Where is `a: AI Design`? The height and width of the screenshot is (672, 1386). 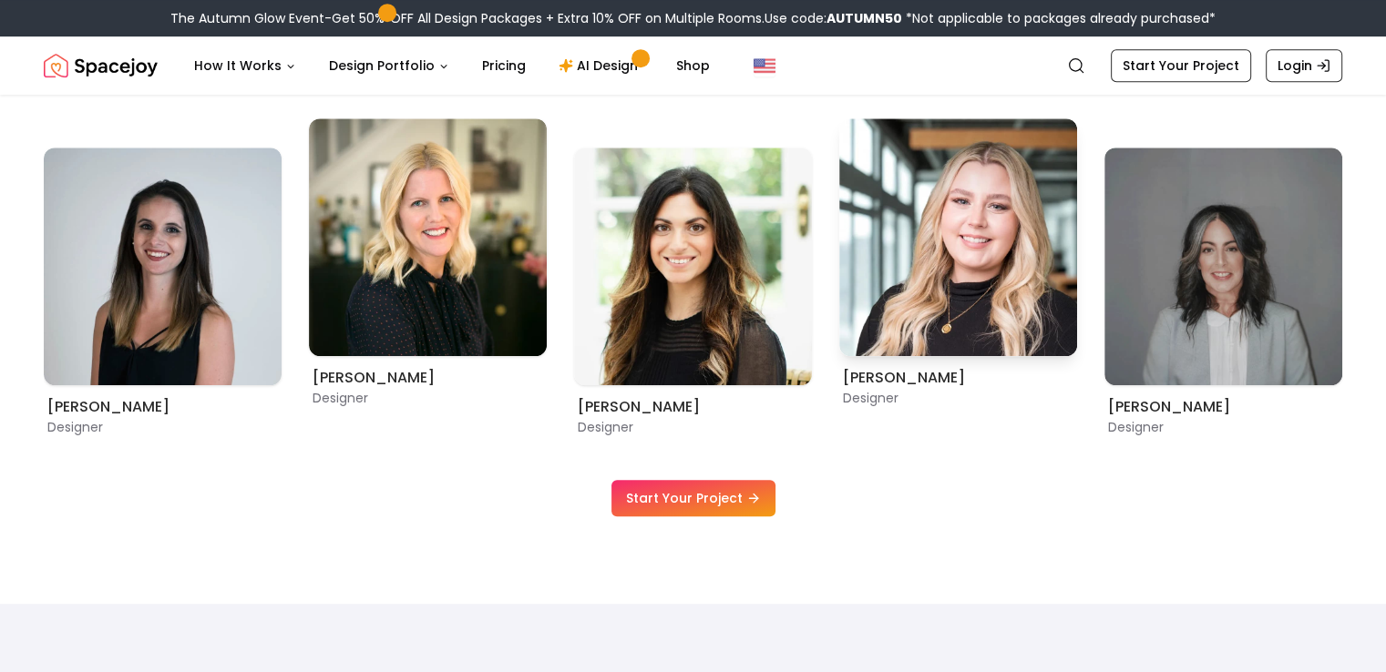
a: AI Design is located at coordinates (600, 66).